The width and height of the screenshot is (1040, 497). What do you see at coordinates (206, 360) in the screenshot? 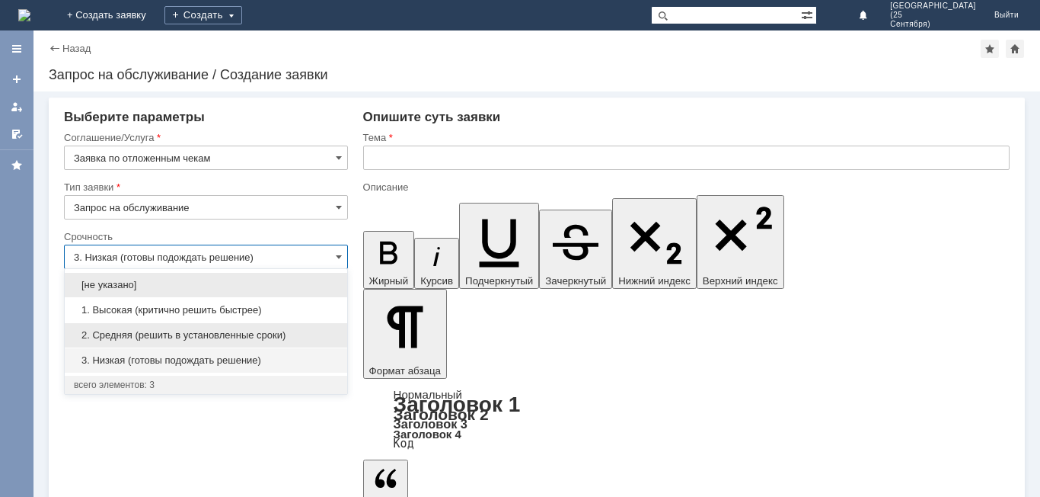
I see `span: 3. Низкая (готовы подождать решение)` at bounding box center [206, 360].